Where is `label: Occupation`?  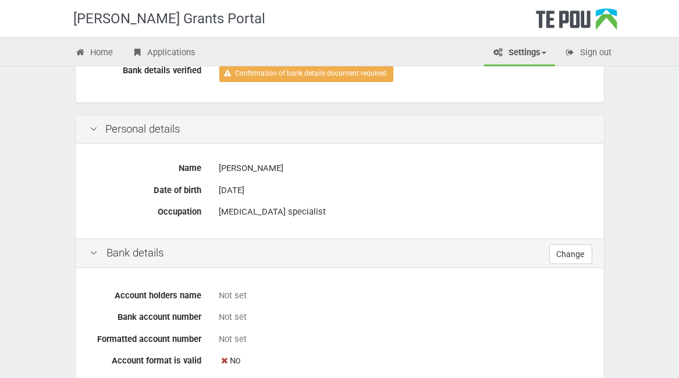
label: Occupation is located at coordinates (146, 210).